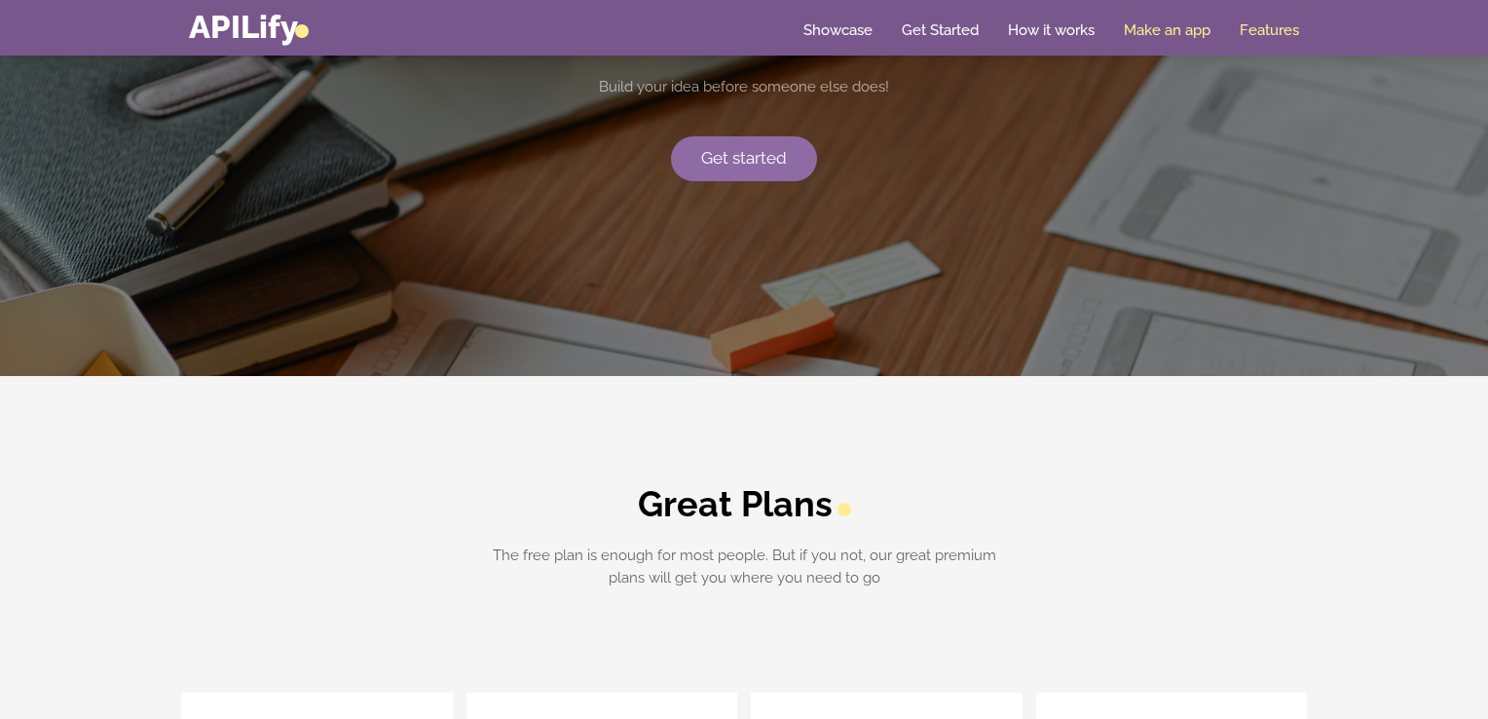  Describe the element at coordinates (1167, 30) in the screenshot. I see `a: Make an app` at that location.